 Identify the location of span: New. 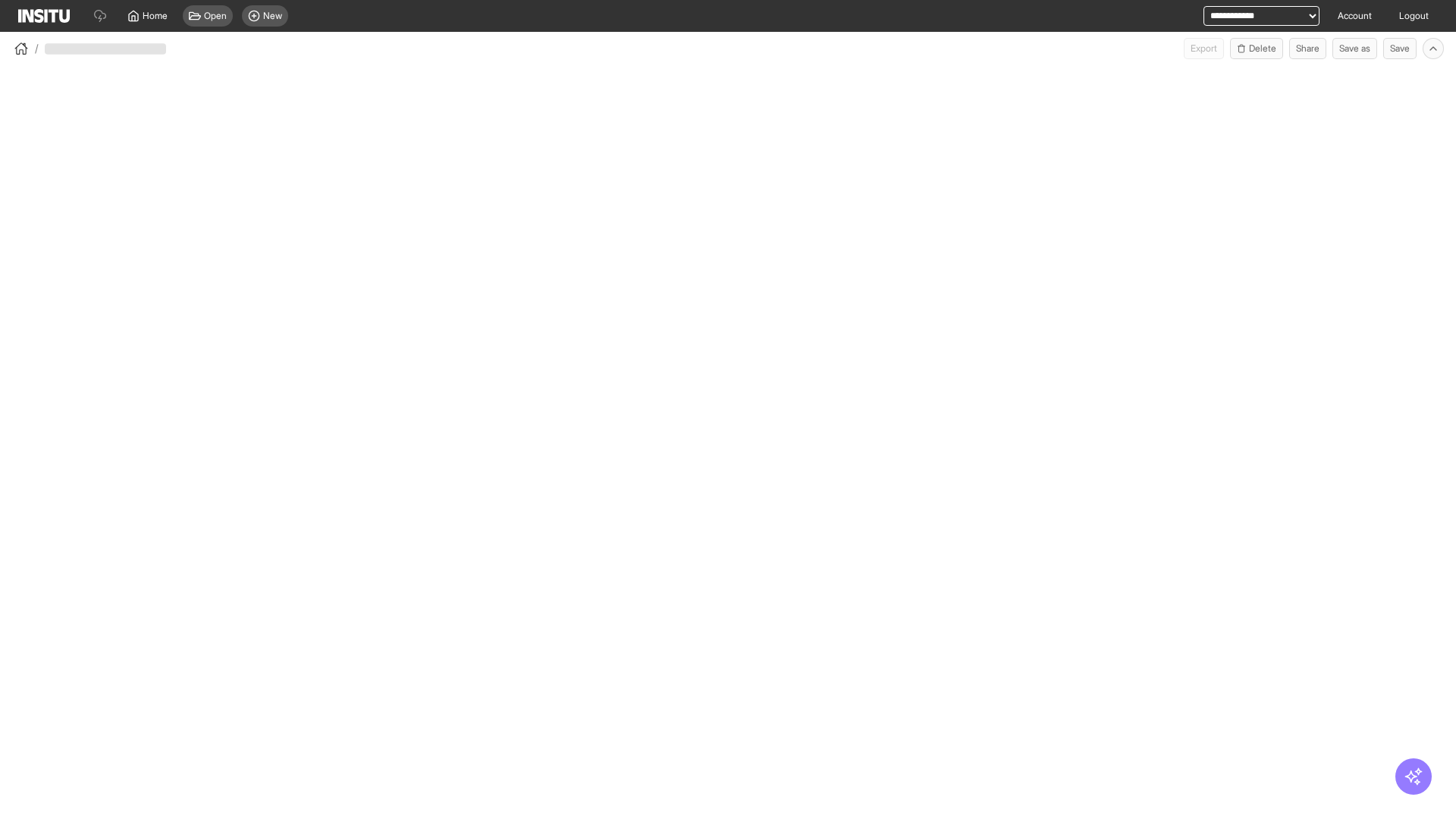
(272, 16).